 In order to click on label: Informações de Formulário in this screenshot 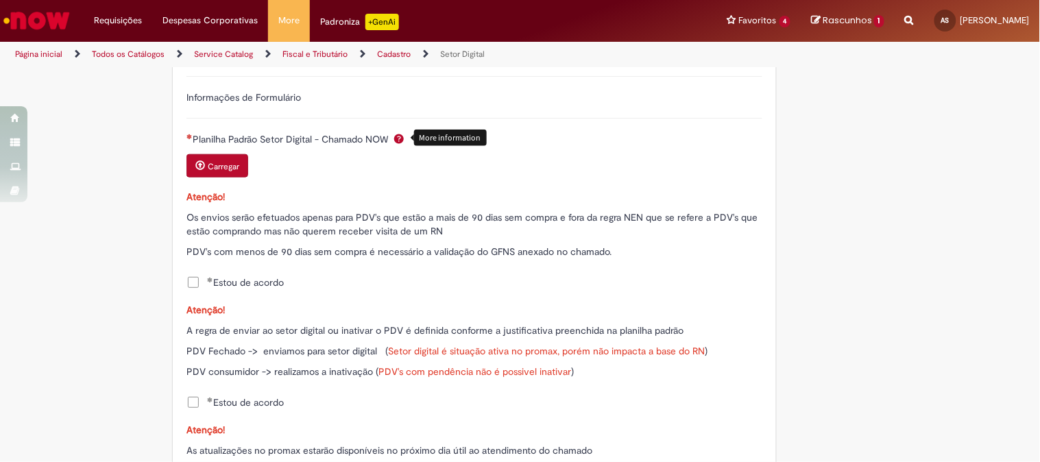, I will do `click(243, 97)`.